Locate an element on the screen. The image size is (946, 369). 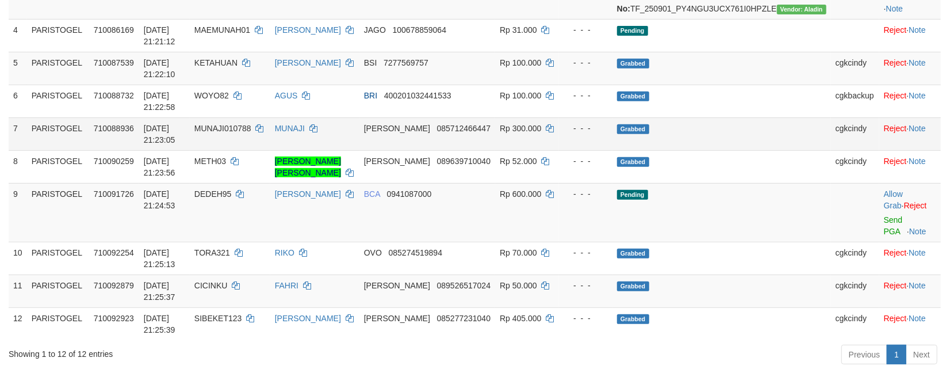
a: AGUS is located at coordinates (286, 95).